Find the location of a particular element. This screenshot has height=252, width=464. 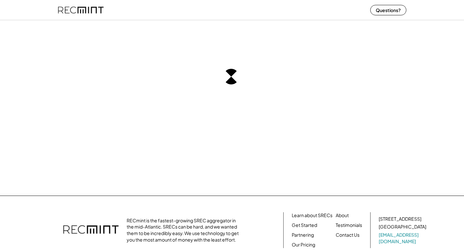

a: About is located at coordinates (342, 215).